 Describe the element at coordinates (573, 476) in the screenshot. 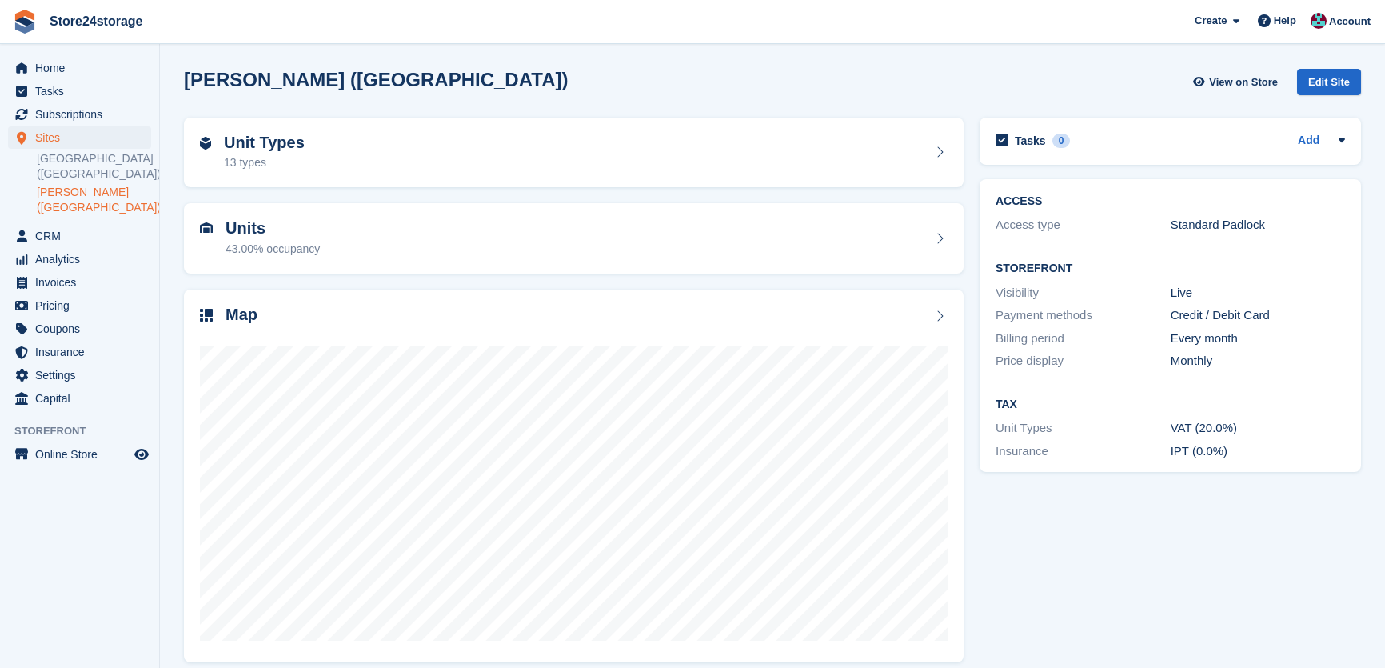

I see `a: Map` at that location.